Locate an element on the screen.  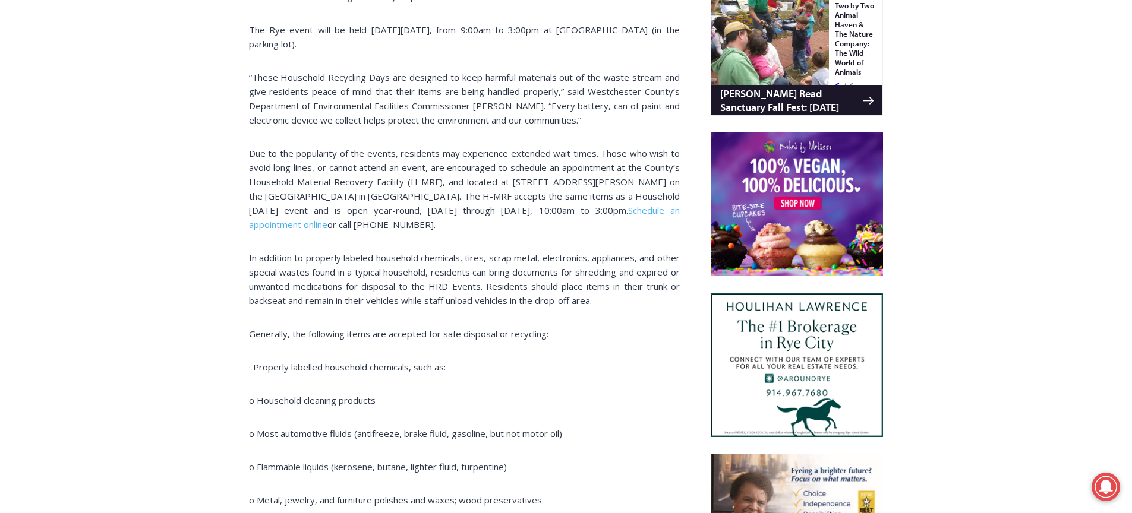
p: In addition to properly labeled household chemicals, tires, scrap metal, electronics, appliances,... is located at coordinates (464, 279).